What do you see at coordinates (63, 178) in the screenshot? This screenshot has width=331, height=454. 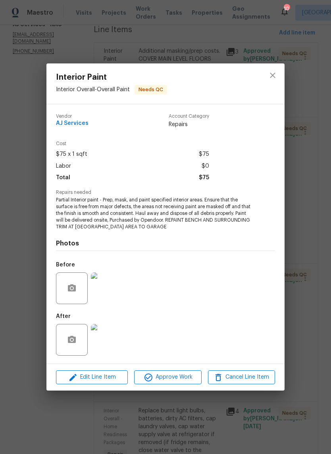 I see `span: Total` at bounding box center [63, 178].